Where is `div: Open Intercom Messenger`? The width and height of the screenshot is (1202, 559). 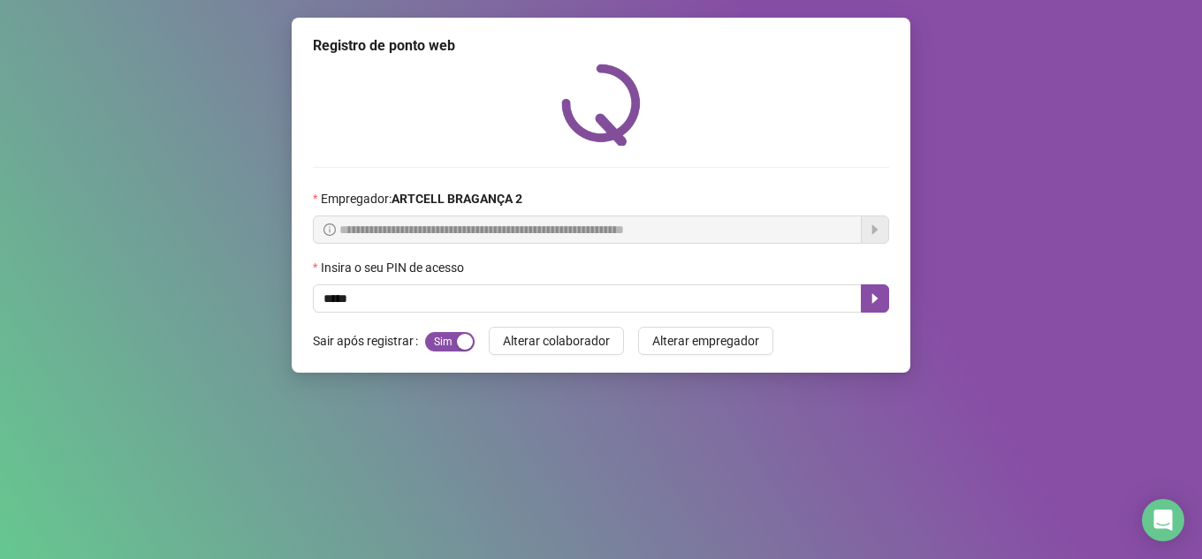 div: Open Intercom Messenger is located at coordinates (1163, 520).